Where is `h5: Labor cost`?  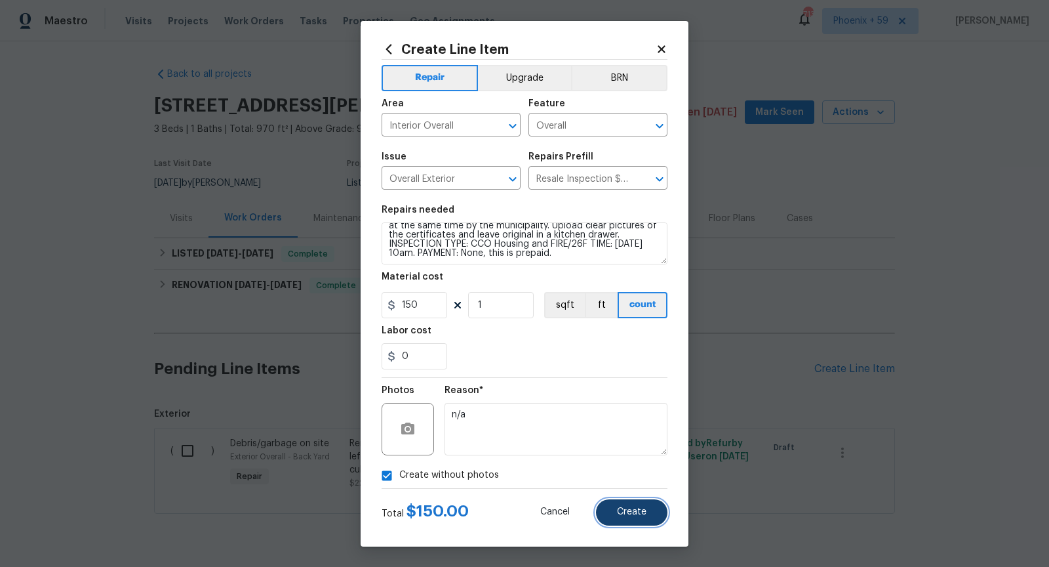
h5: Labor cost is located at coordinates (407, 331).